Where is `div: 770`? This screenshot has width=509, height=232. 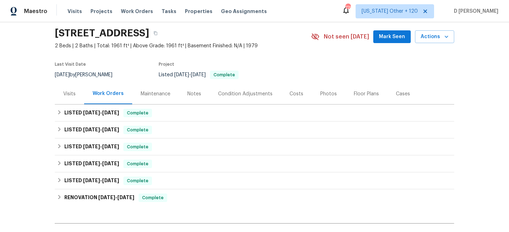
div: 770 is located at coordinates (348, 8).